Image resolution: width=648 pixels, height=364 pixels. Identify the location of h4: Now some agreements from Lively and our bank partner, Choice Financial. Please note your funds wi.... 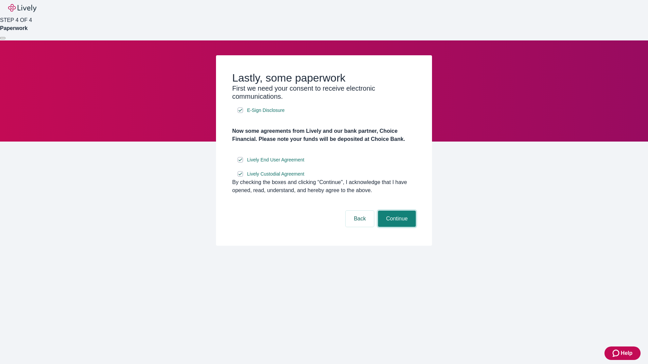
(324, 135).